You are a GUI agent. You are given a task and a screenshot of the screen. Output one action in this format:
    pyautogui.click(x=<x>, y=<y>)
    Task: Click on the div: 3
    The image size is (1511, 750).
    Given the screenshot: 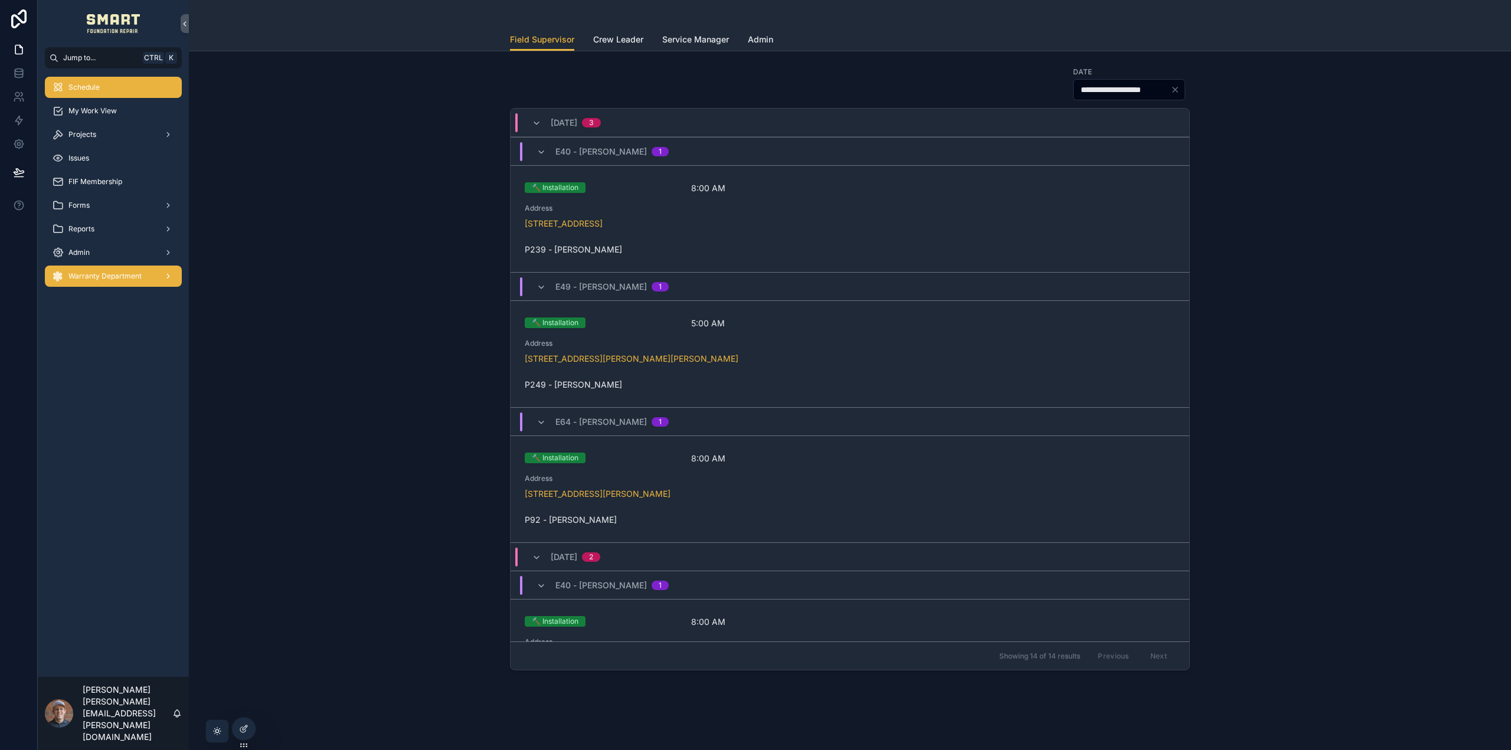 What is the action you would take?
    pyautogui.click(x=591, y=123)
    